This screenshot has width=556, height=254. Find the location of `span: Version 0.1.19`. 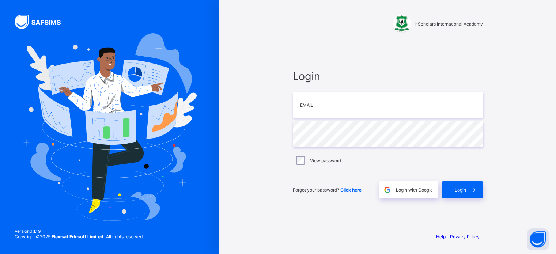

span: Version 0.1.19 is located at coordinates (79, 231).